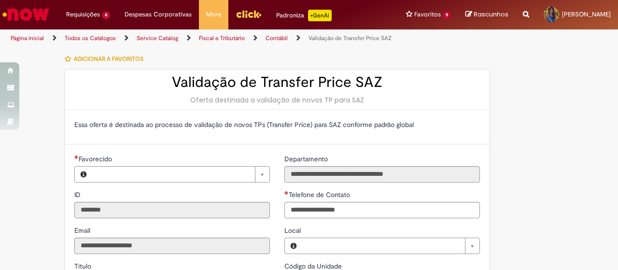 This screenshot has width=618, height=270. I want to click on a: Rascunhos, so click(487, 14).